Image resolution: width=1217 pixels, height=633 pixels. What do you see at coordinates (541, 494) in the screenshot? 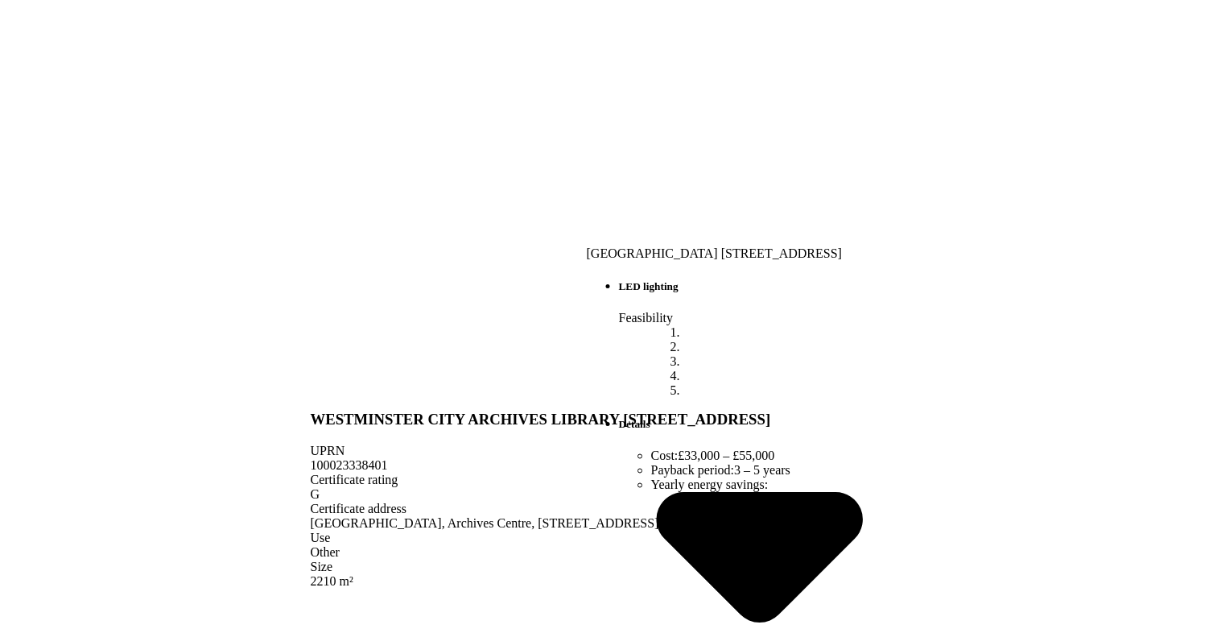
I see `div: G` at bounding box center [541, 494].